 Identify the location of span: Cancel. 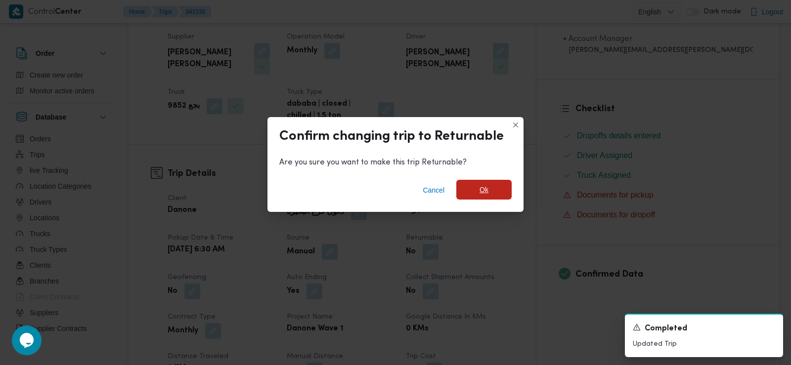
(434, 190).